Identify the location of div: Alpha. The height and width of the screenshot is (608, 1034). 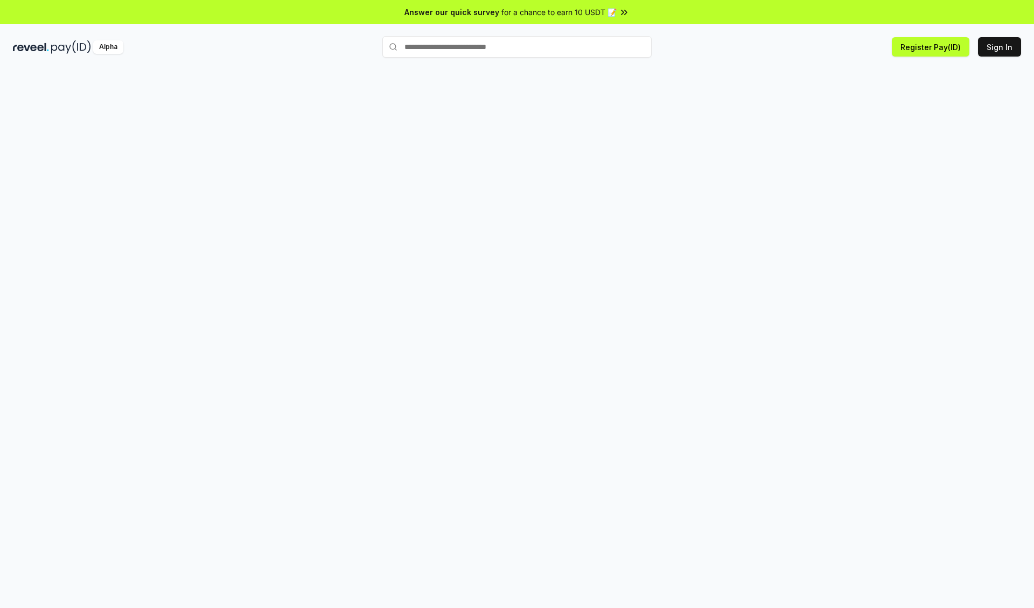
(108, 47).